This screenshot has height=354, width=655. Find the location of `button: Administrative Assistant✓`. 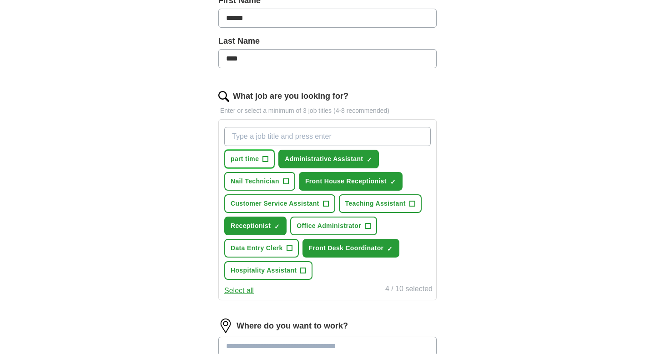

button: Administrative Assistant✓ is located at coordinates (328, 159).